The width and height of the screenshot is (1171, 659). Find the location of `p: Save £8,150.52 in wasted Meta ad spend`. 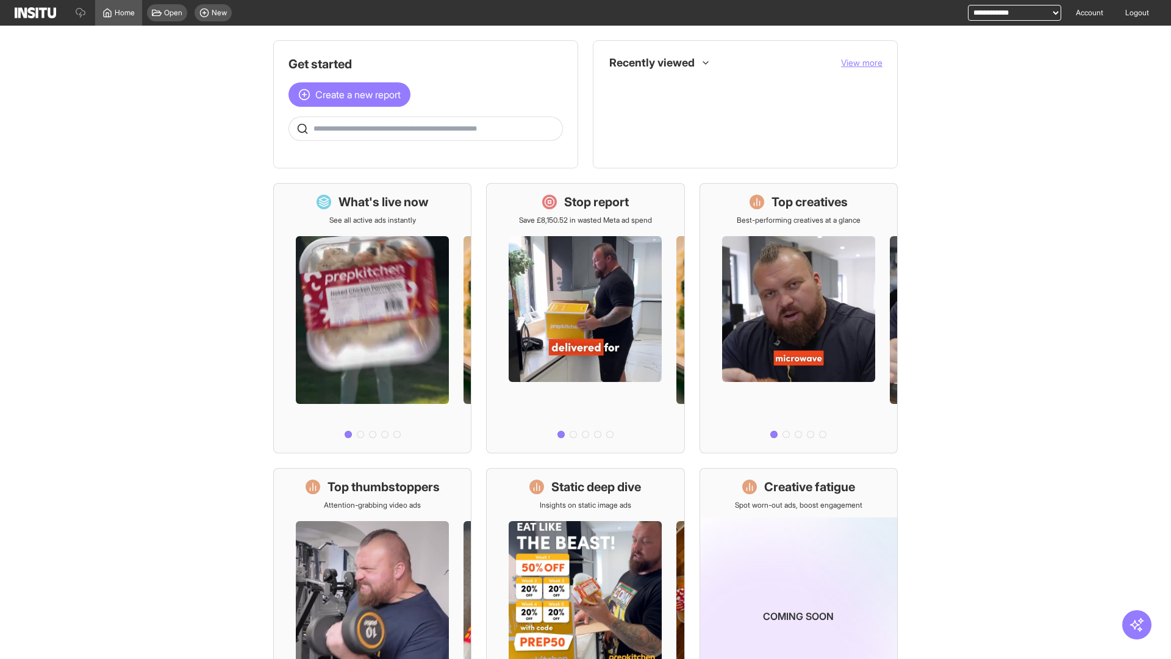

p: Save £8,150.52 in wasted Meta ad spend is located at coordinates (586, 220).